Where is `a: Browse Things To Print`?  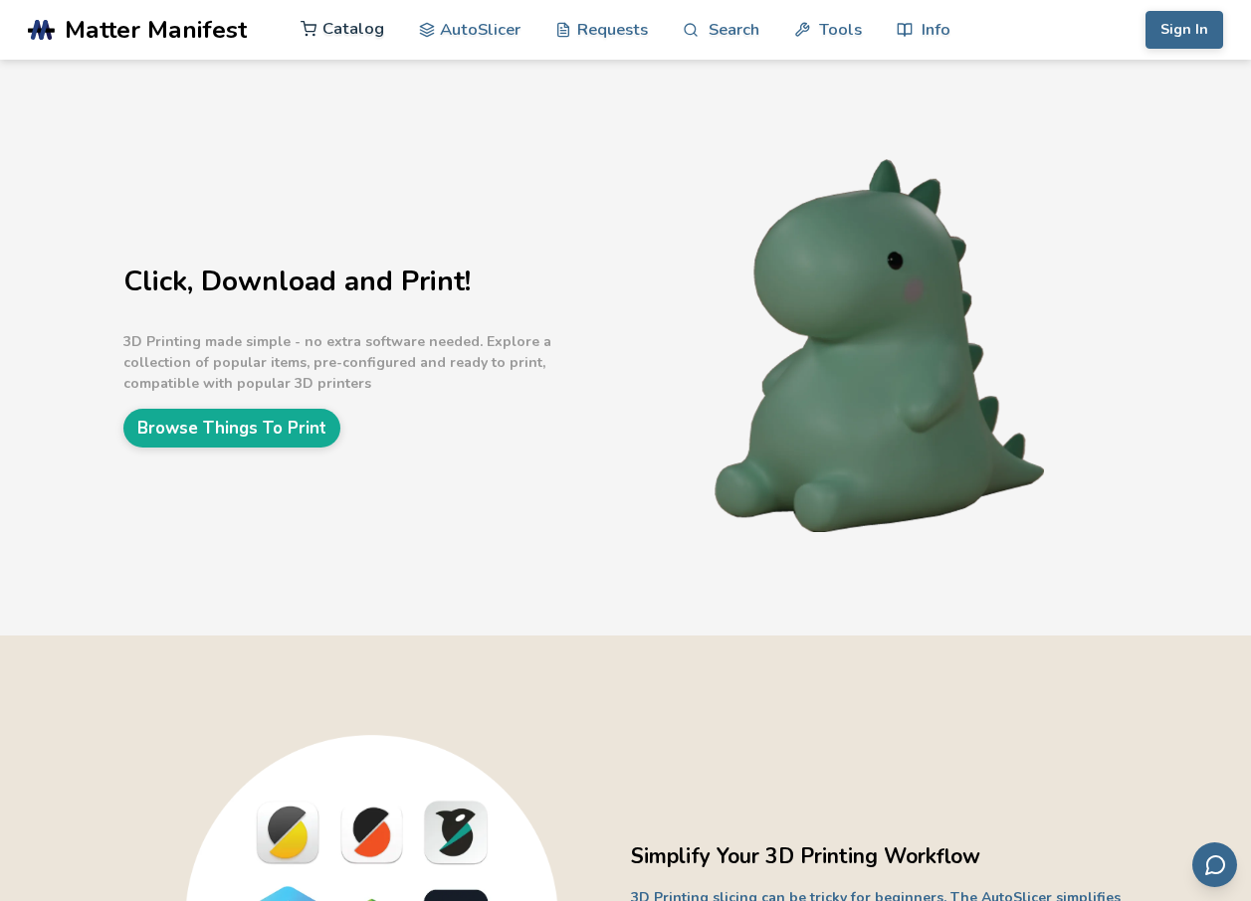
a: Browse Things To Print is located at coordinates (232, 428).